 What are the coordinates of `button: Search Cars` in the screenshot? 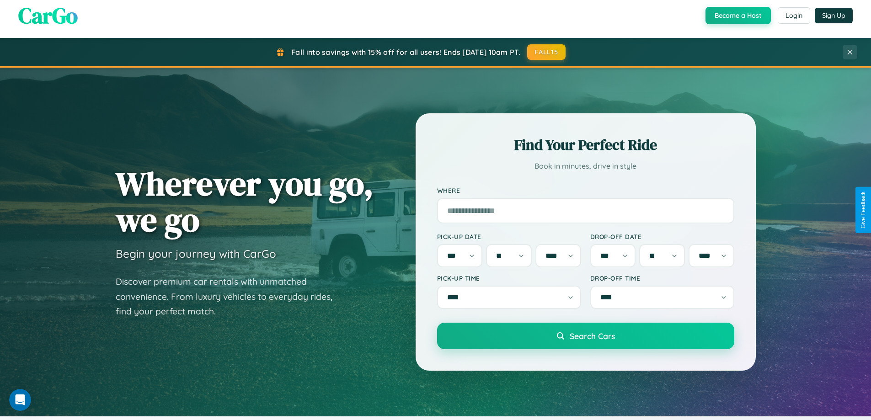 It's located at (586, 336).